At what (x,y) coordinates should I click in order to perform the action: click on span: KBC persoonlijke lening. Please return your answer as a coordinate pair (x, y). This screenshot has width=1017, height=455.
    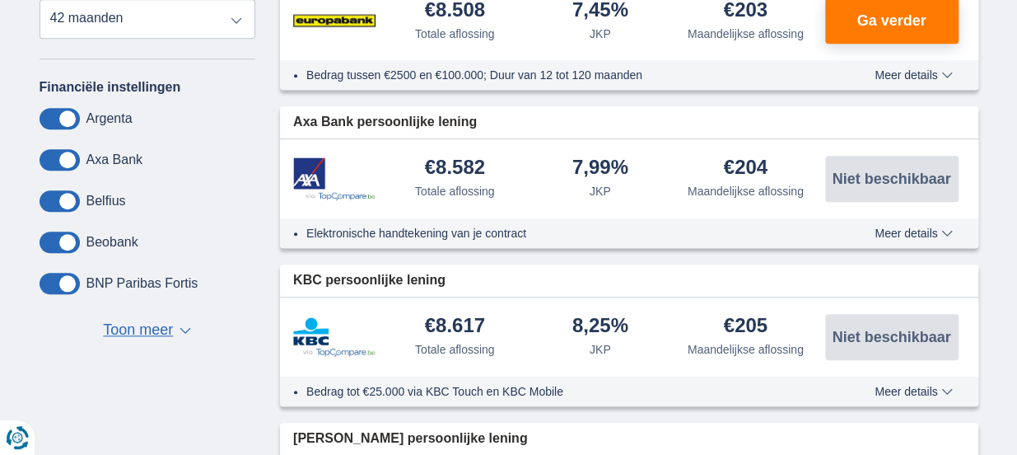
    Looking at the image, I should click on (369, 280).